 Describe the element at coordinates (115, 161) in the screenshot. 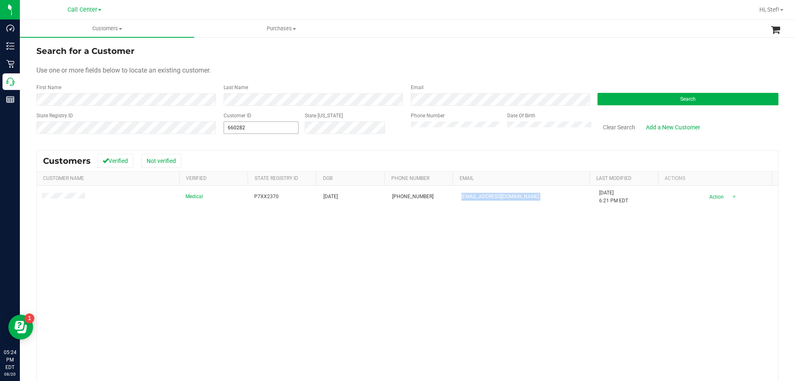

I see `button: Verified` at that location.